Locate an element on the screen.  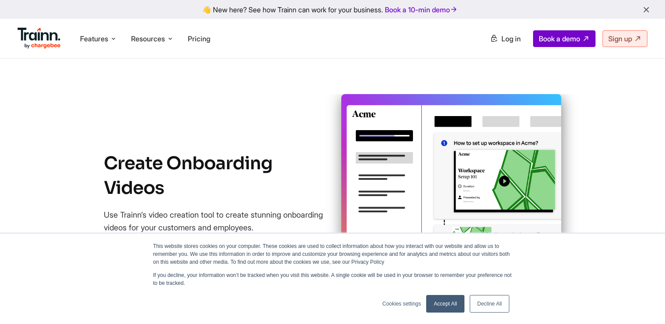
img: Trainn Logo is located at coordinates (39, 38).